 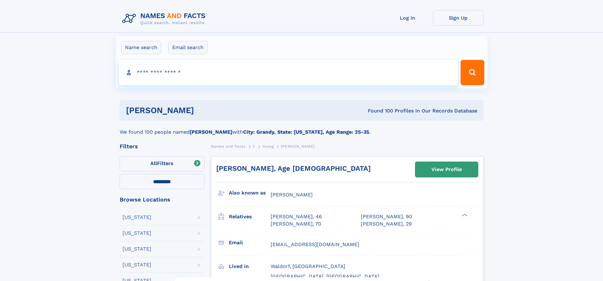 I want to click on label: Email search, so click(x=188, y=47).